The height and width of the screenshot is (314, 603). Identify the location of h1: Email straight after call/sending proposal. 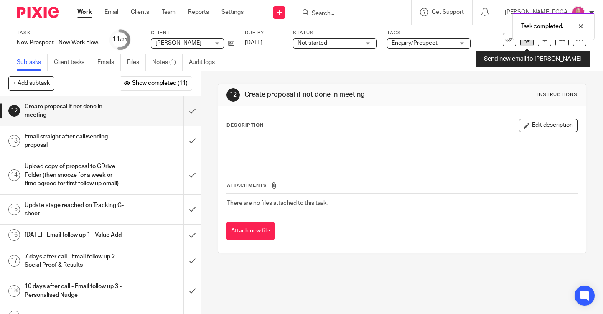
(75, 141).